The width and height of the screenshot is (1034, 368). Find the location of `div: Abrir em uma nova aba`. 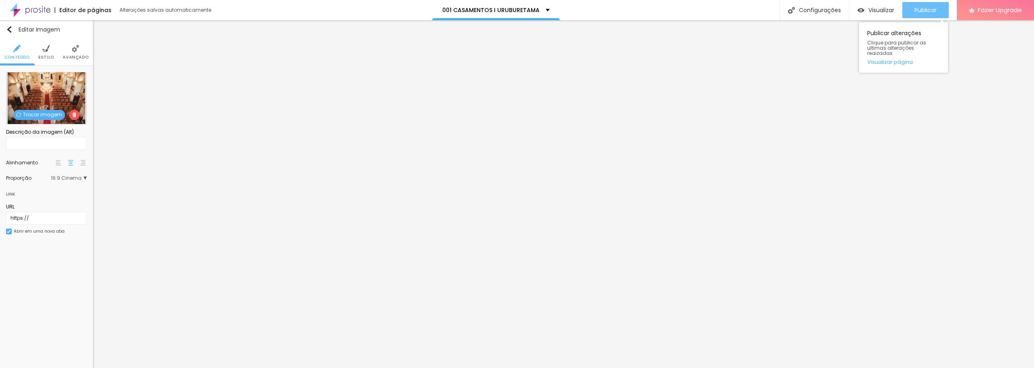

div: Abrir em uma nova aba is located at coordinates (39, 231).